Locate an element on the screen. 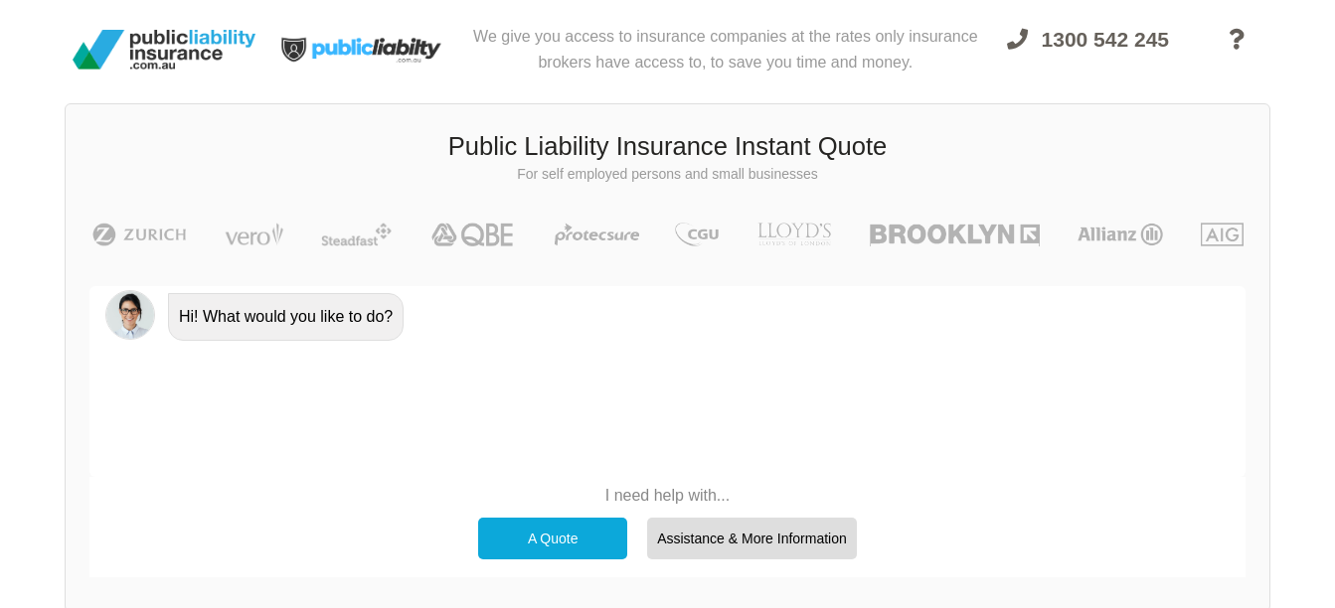 This screenshot has width=1335, height=608. a: 1300 542 245 is located at coordinates (1088, 54).